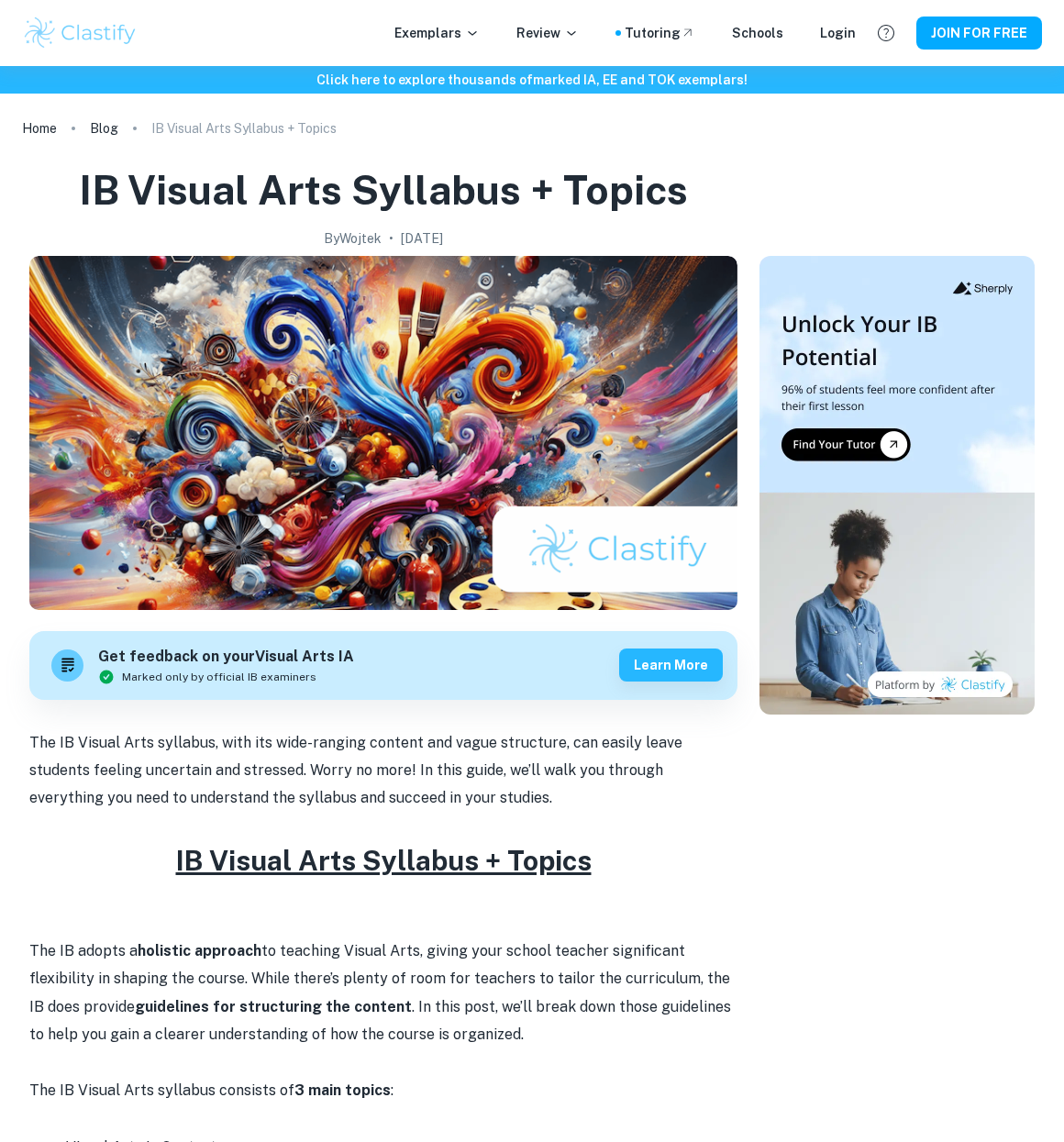 This screenshot has height=1142, width=1064. What do you see at coordinates (383, 665) in the screenshot?
I see `a: Get feedback on yourVisual Arts IAMarked only by official IB examinersLearn more` at bounding box center [383, 665].